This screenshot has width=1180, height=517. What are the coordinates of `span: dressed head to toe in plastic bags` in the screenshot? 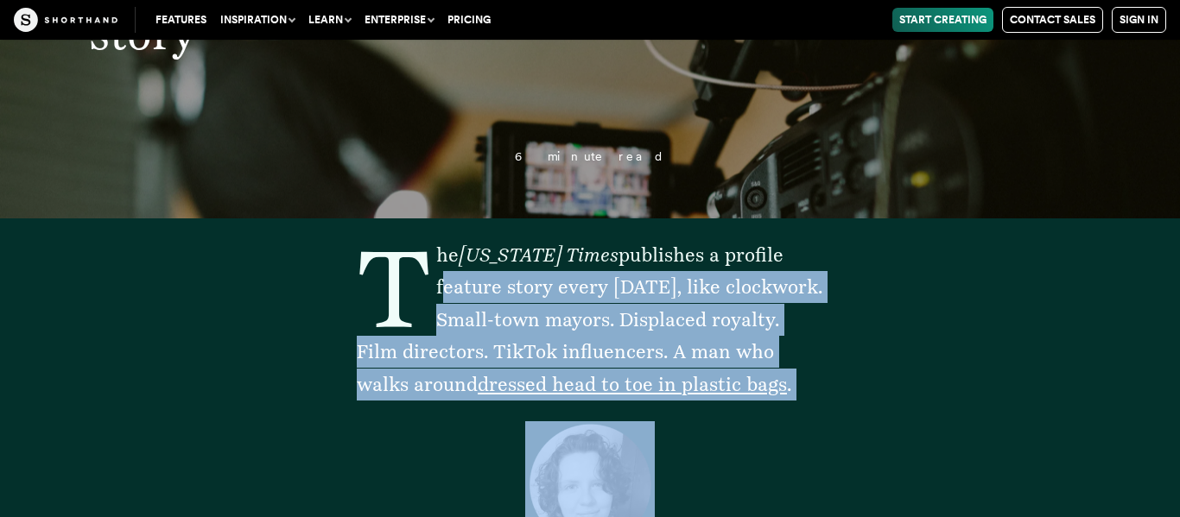 It's located at (632, 384).